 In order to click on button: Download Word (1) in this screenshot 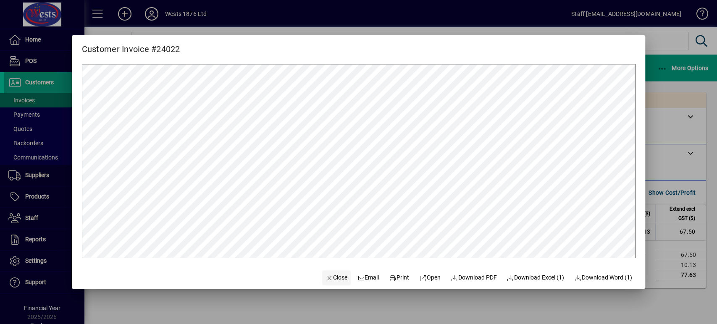, I will do `click(603, 278)`.